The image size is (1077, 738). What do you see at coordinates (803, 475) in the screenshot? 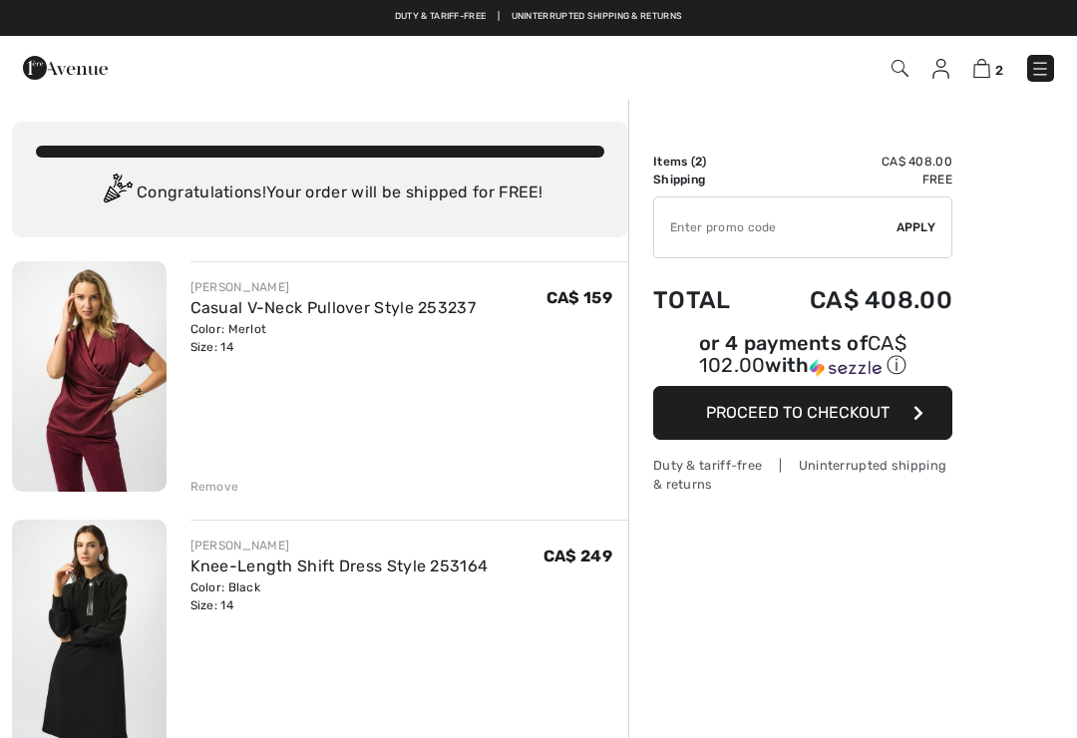
I see `div: Duty & tariff-free | Uninterrupted shipping & returns` at bounding box center [803, 475].